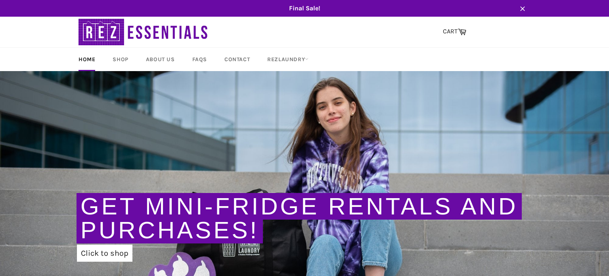 The image size is (609, 276). What do you see at coordinates (304, 8) in the screenshot?
I see `span: Final Sale!` at bounding box center [304, 8].